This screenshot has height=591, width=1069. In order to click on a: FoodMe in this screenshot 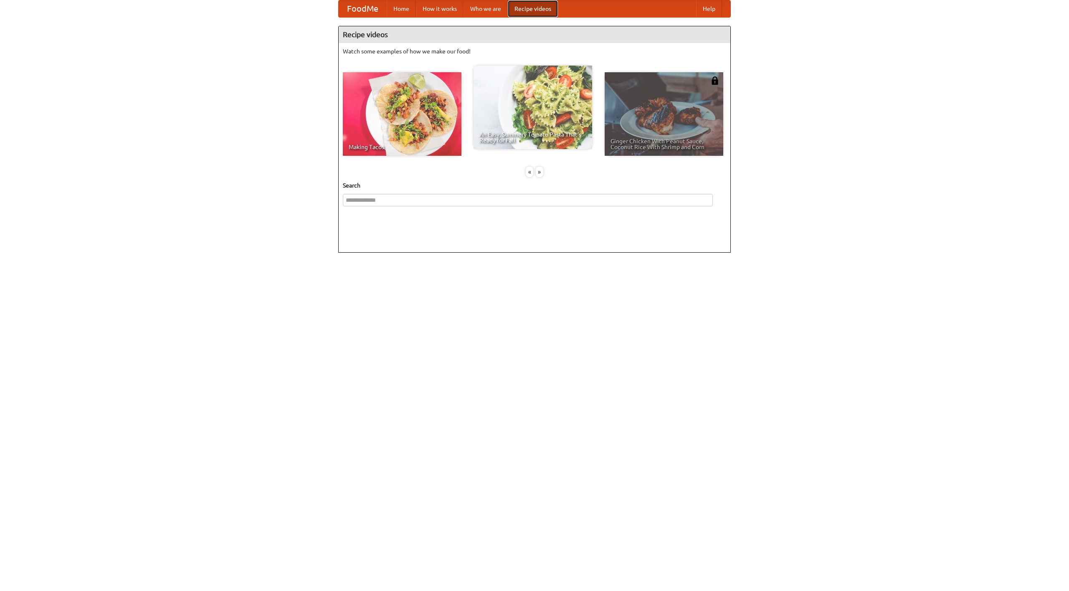, I will do `click(362, 9)`.